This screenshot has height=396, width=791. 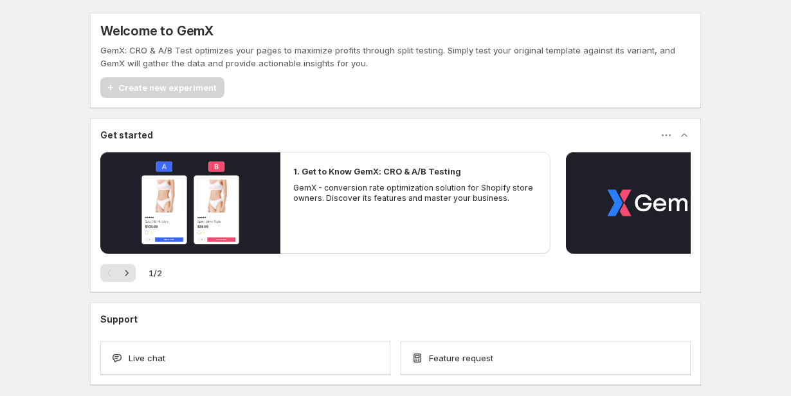 I want to click on h5: Welcome to GemX, so click(x=157, y=31).